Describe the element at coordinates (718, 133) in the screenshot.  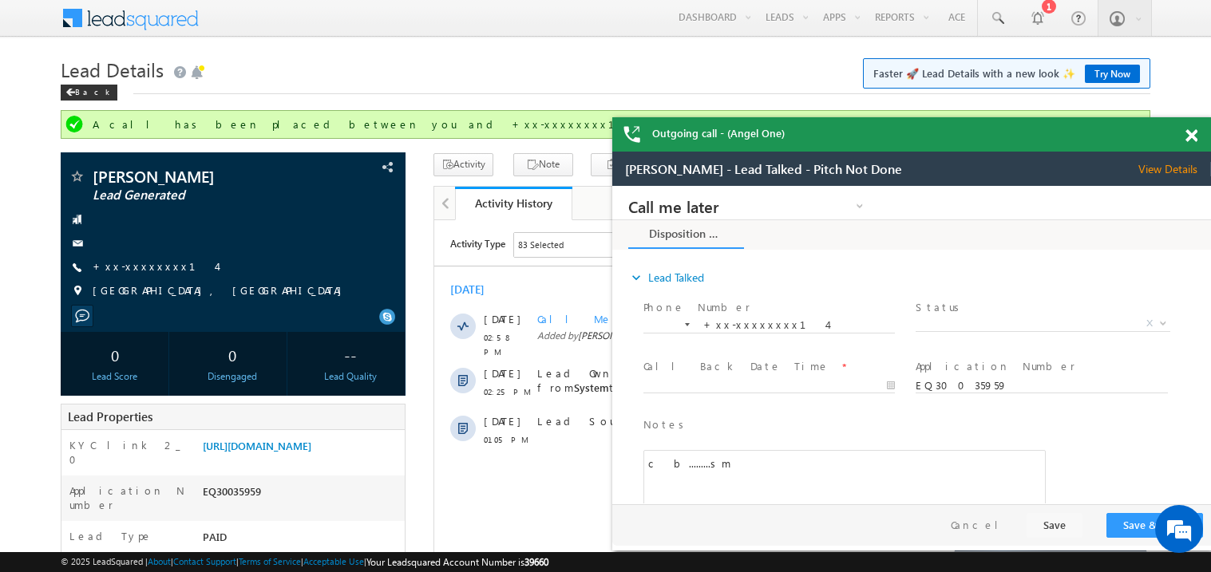
I see `span: Outgoing call - (Angel One)` at that location.